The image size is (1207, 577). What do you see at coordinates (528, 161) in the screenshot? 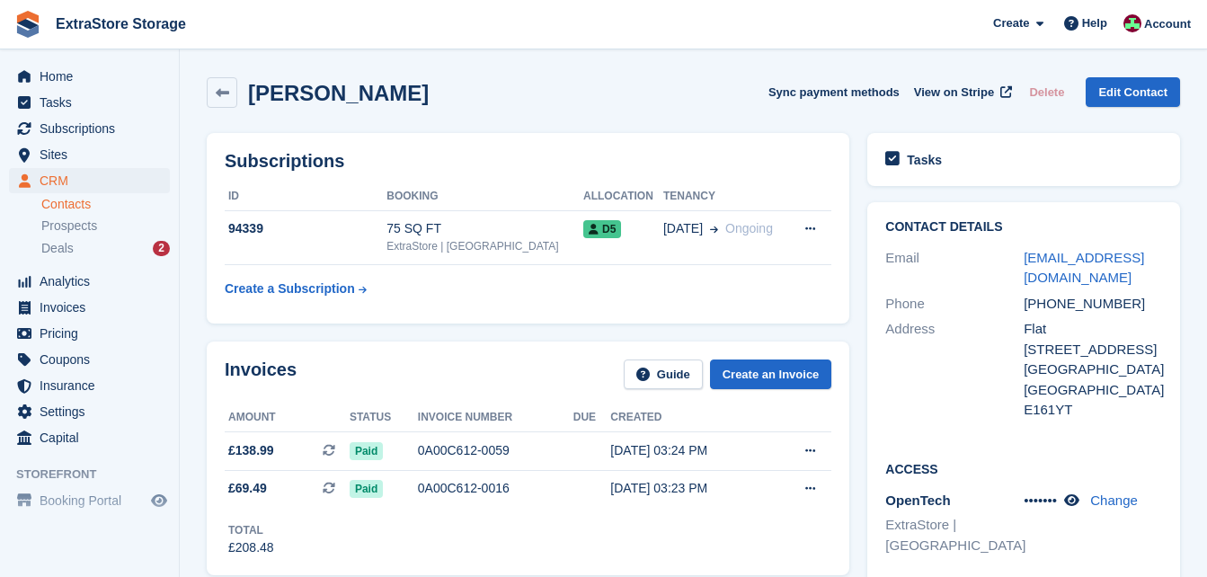
I see `h2: Subscriptions` at bounding box center [528, 161].